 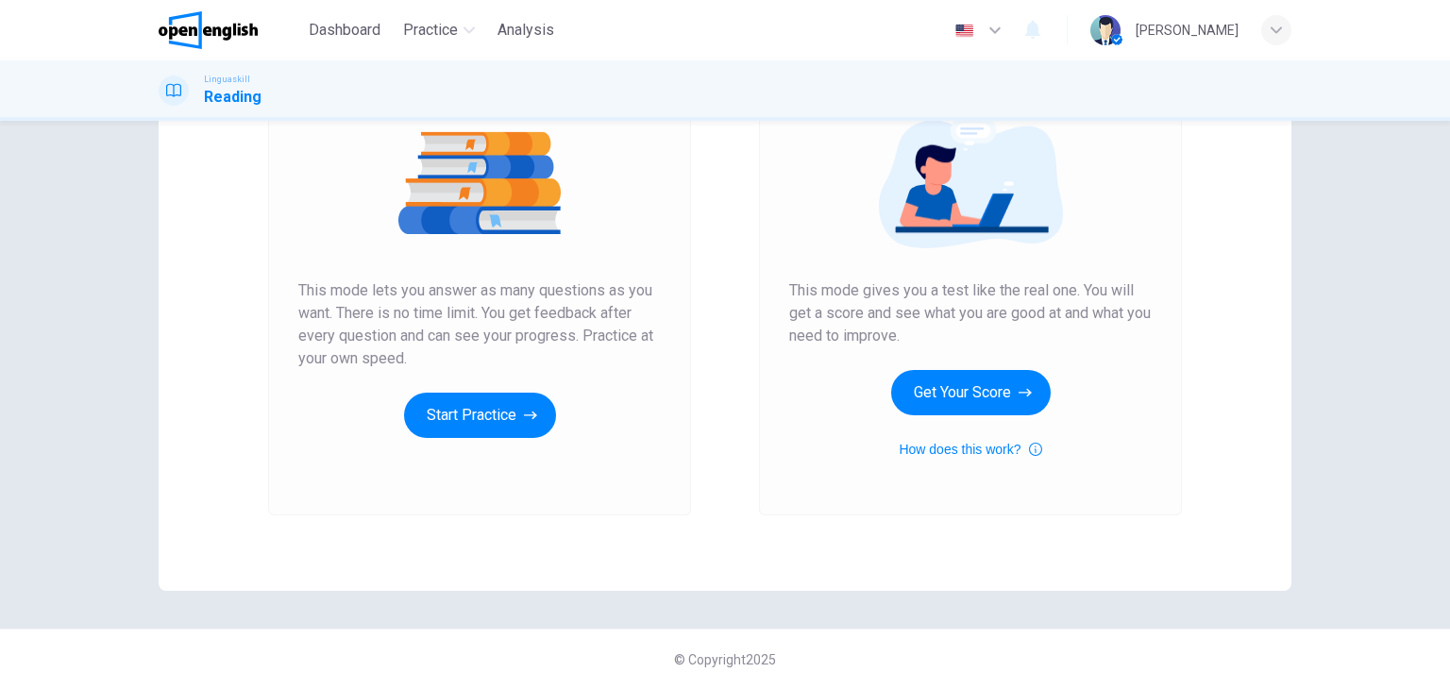 What do you see at coordinates (526, 30) in the screenshot?
I see `span: Analysis` at bounding box center [526, 30].